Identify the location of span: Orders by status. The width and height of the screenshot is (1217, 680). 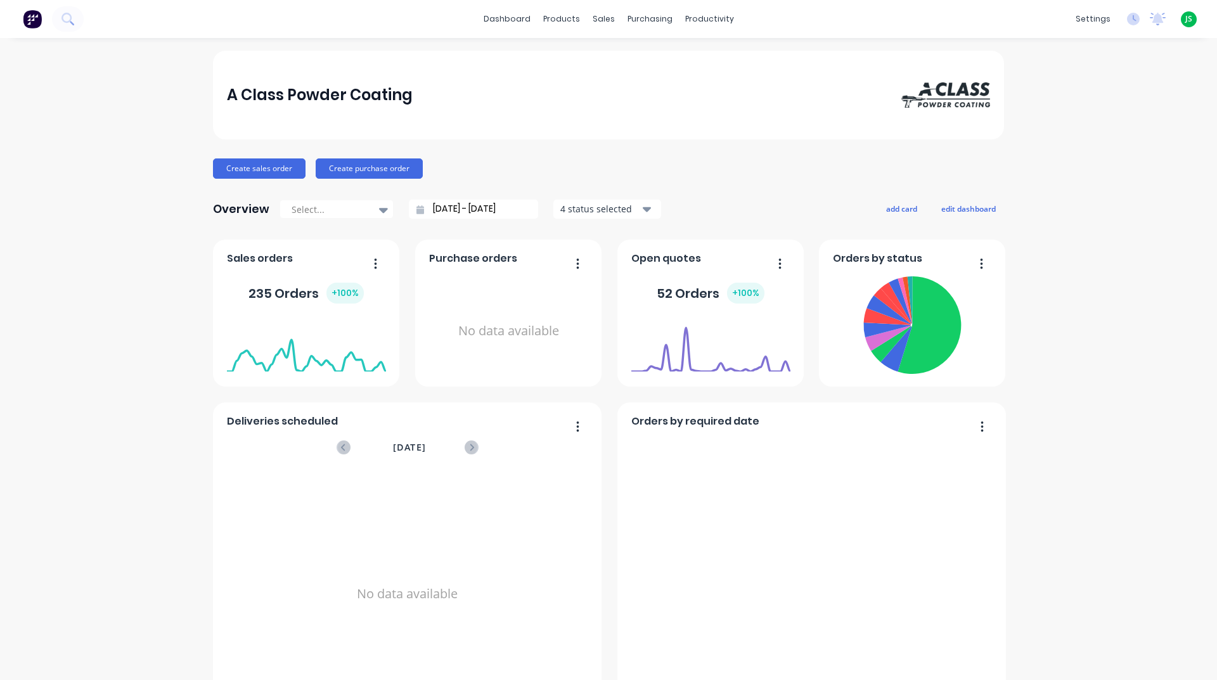
(877, 259).